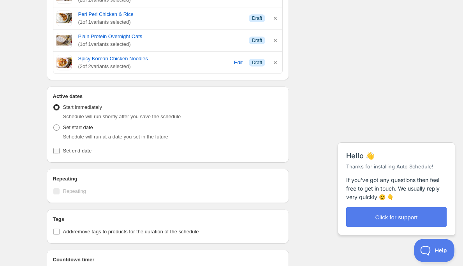  I want to click on a: Spicy Korean Chicken Noodles, so click(153, 59).